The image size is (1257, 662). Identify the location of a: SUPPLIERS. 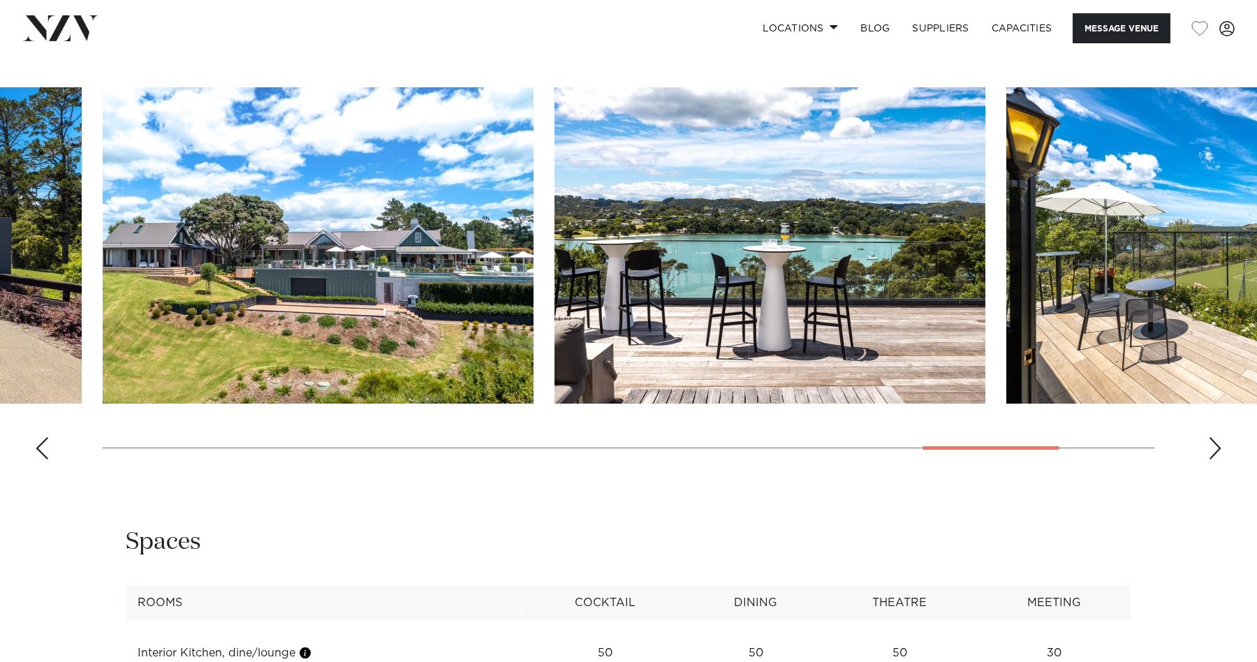
(940, 28).